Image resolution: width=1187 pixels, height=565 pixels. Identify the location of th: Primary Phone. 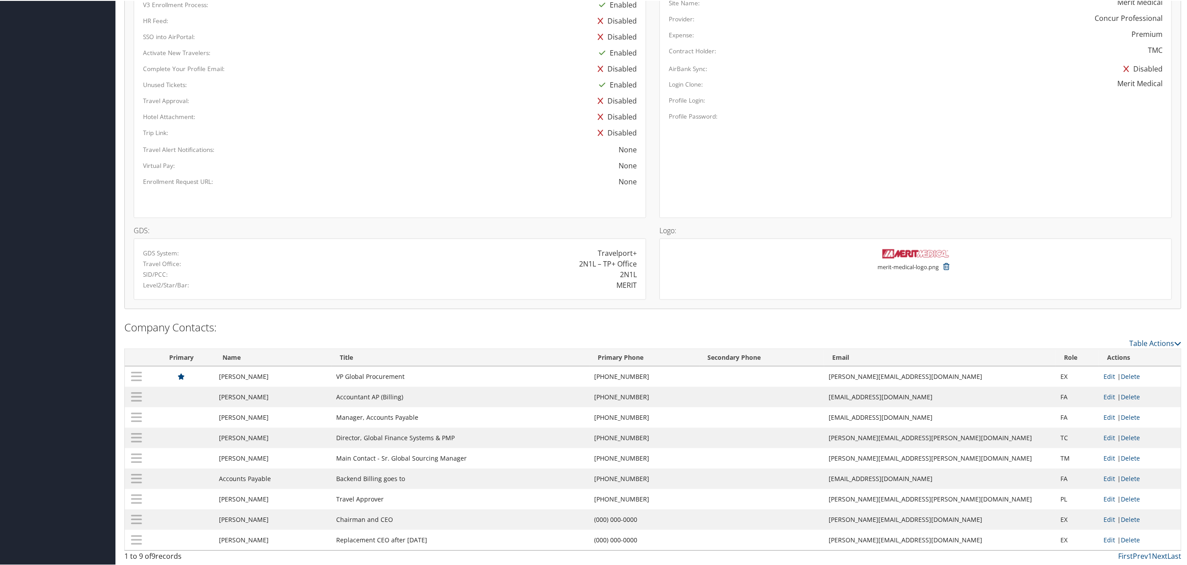
(645, 357).